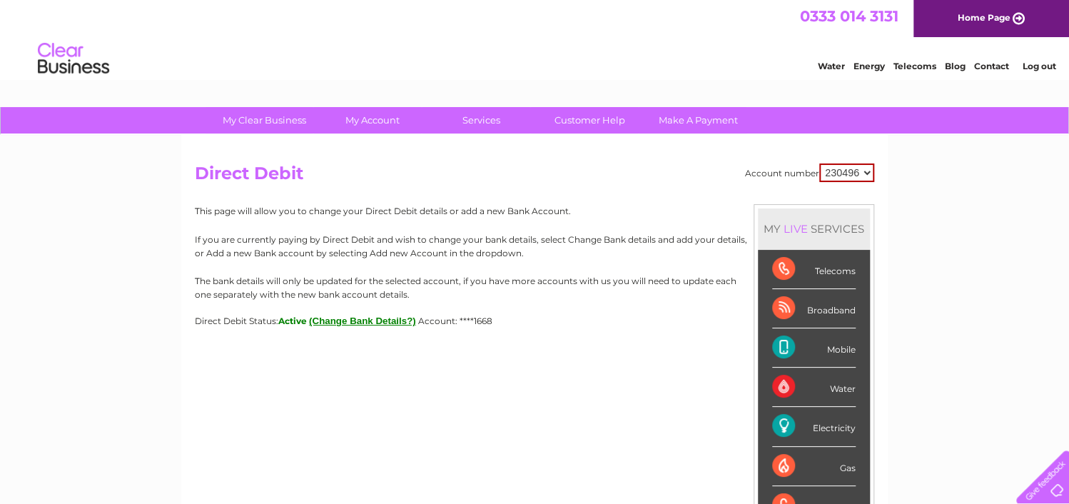 The image size is (1069, 504). I want to click on span: 0333 014 3131, so click(849, 16).